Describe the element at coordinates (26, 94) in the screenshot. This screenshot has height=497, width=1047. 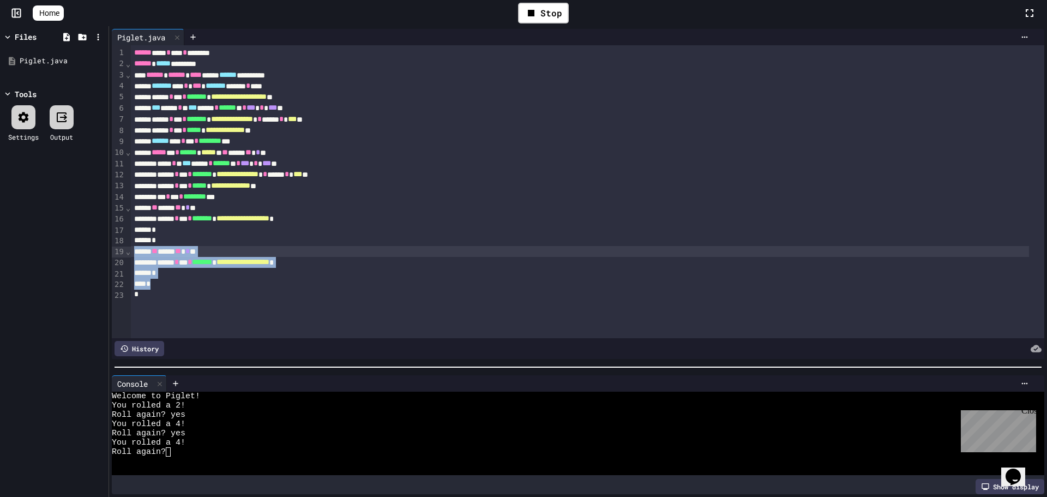
I see `div: Tools` at that location.